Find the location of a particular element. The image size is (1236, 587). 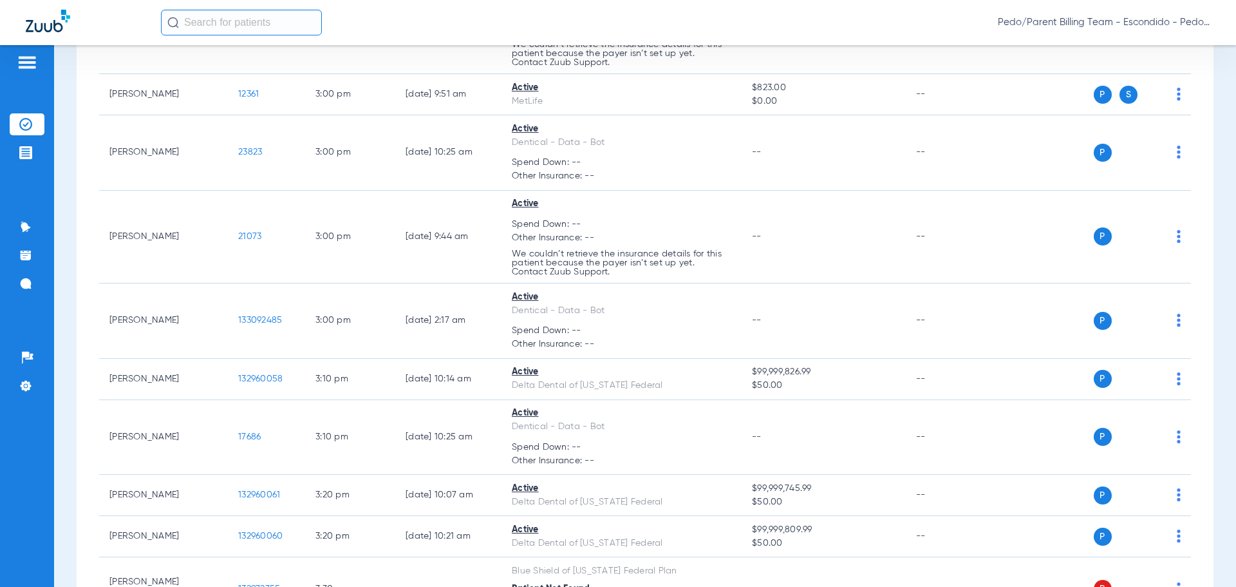

span: $99,999,826.99 is located at coordinates (823, 371).